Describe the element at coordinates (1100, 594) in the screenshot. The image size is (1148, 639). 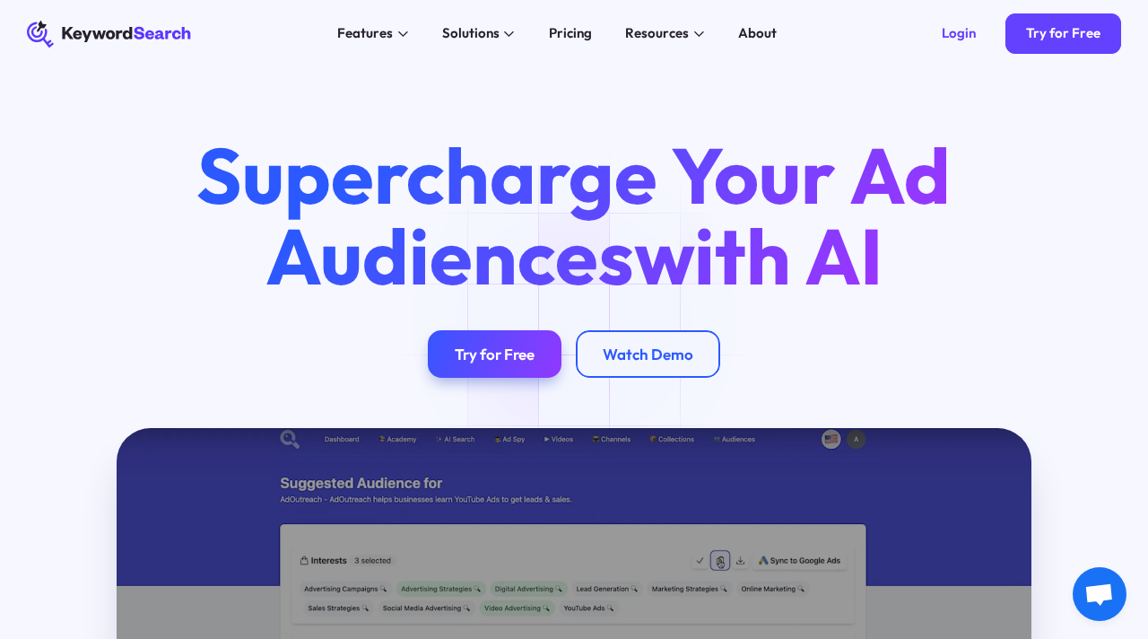
I see `a: Open chat` at that location.